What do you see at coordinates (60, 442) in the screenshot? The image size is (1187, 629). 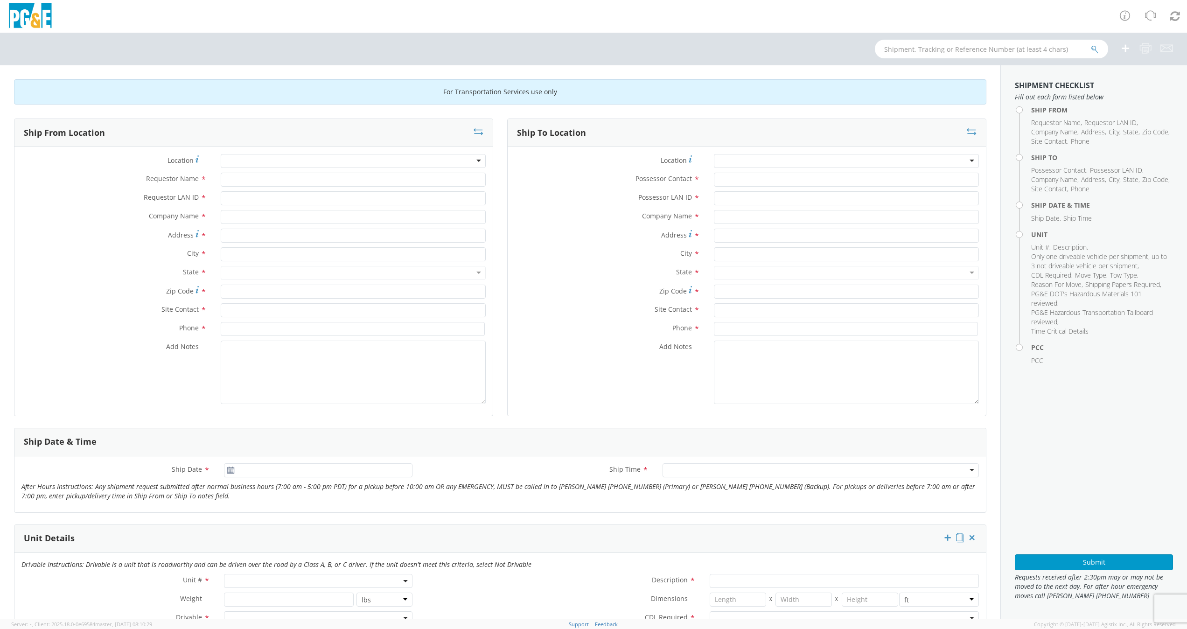 I see `h3: Ship Date & Time` at bounding box center [60, 442].